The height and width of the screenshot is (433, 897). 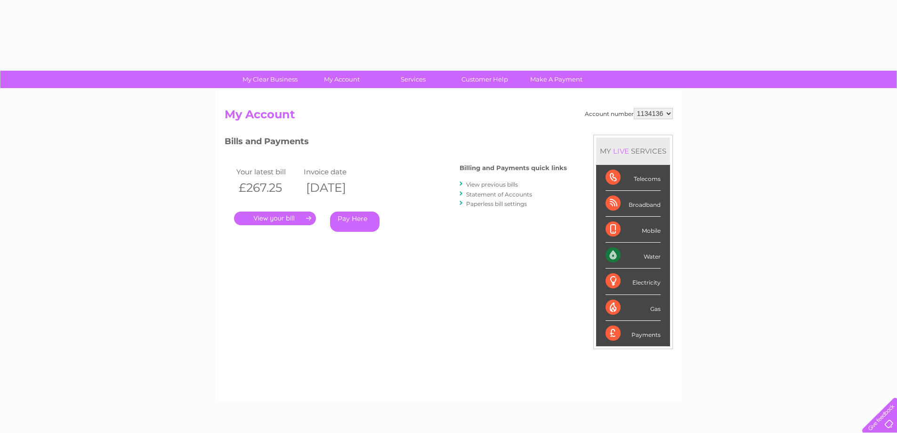 What do you see at coordinates (633, 255) in the screenshot?
I see `div: Water` at bounding box center [633, 255].